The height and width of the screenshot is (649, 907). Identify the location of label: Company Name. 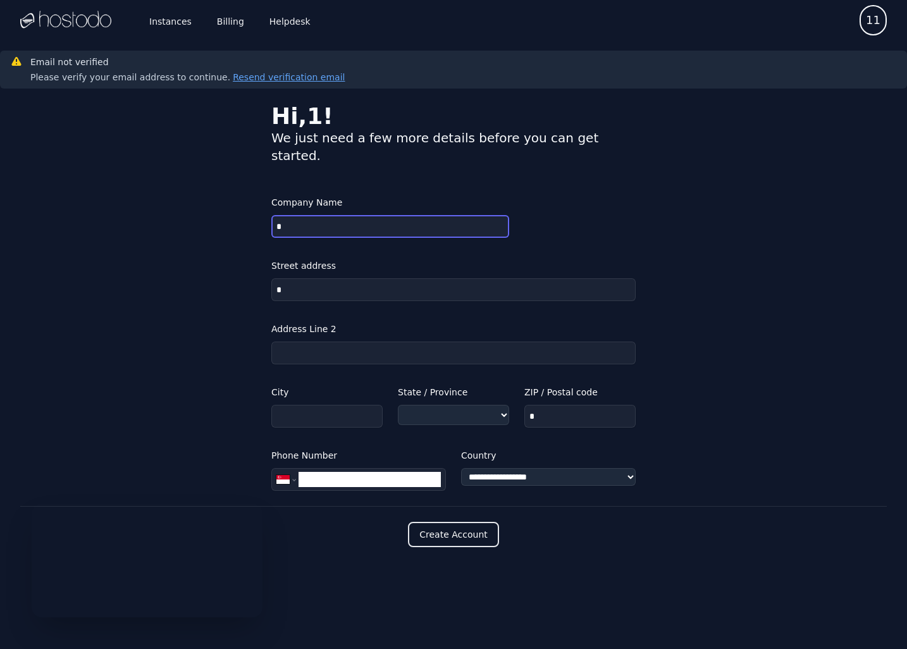
(390, 202).